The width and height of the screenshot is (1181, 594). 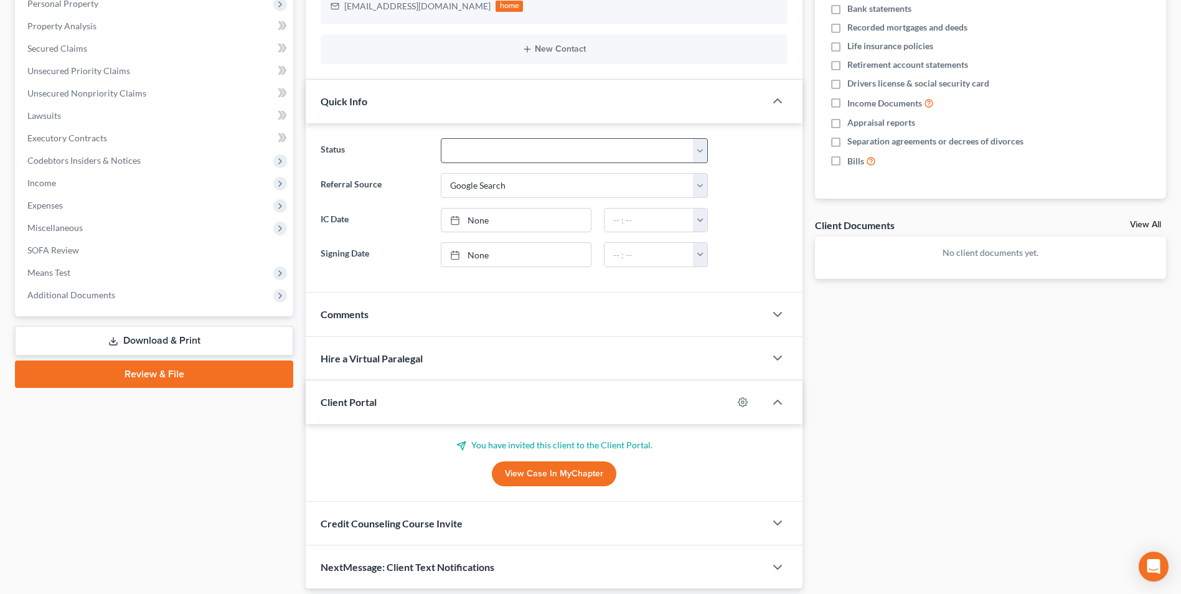 I want to click on span: Credit Counseling Course Invite, so click(x=392, y=523).